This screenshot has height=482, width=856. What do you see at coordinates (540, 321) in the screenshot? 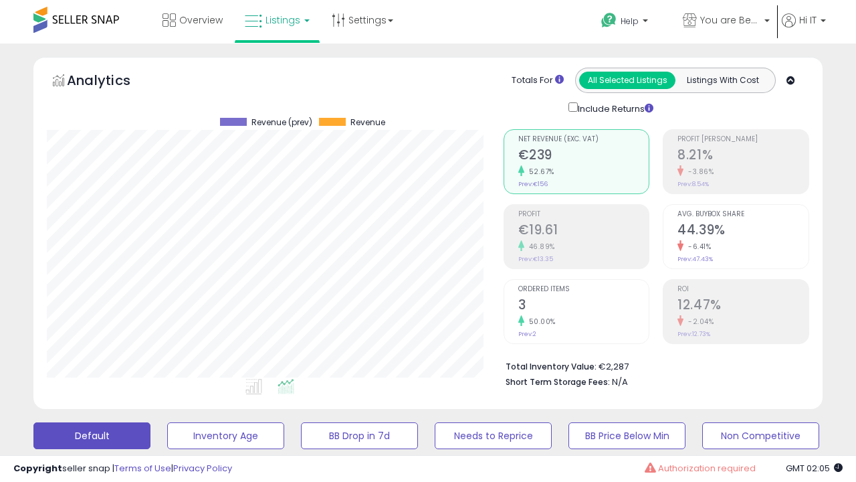
I see `small: 50.00%` at bounding box center [540, 321].